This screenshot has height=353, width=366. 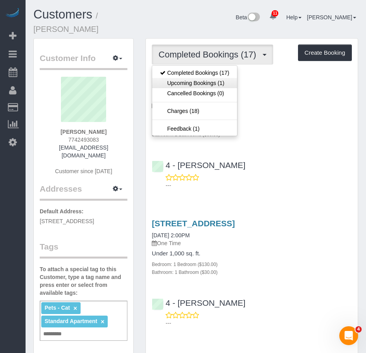 I want to click on label: Default Address:, so click(x=62, y=211).